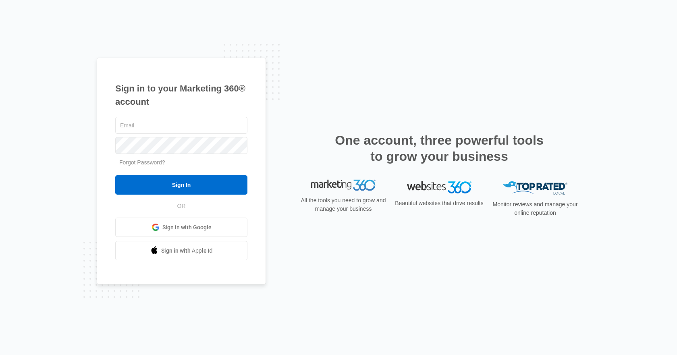  What do you see at coordinates (535, 188) in the screenshot?
I see `img: Top Rated Local` at bounding box center [535, 188].